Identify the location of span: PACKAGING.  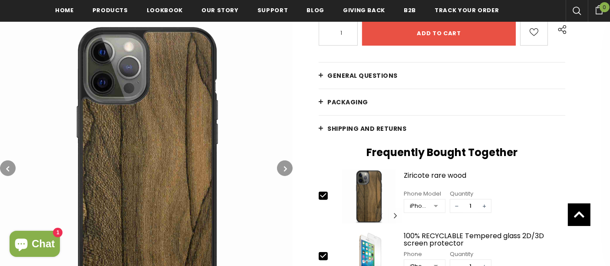
(348, 102).